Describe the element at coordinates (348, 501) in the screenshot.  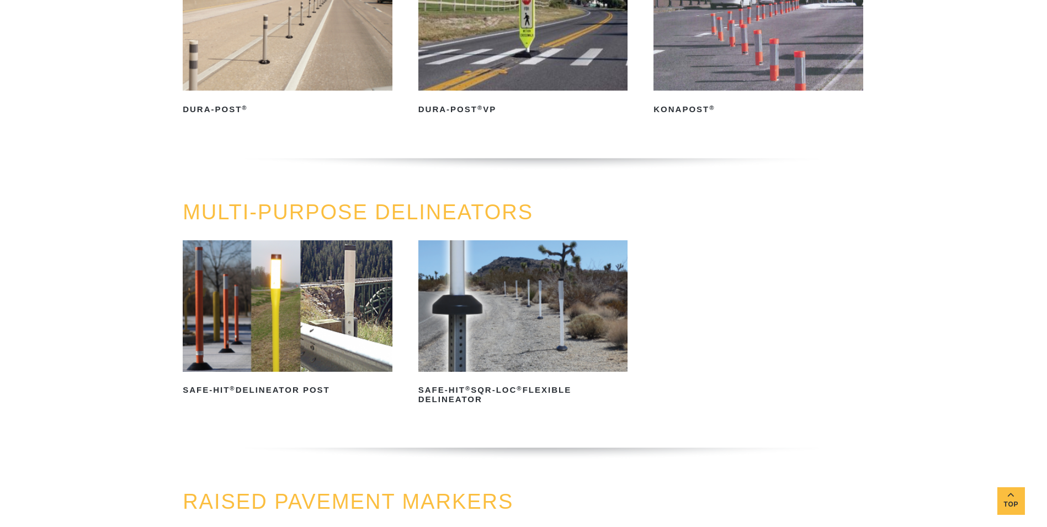
I see `a: RAISED PAVEMENT MARKERS` at that location.